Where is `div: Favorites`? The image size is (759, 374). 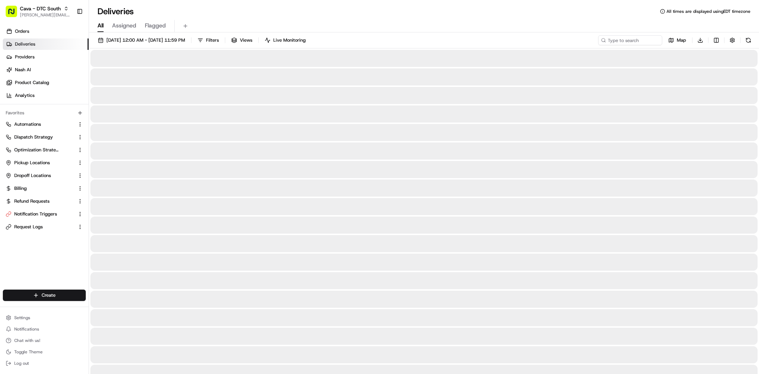 div: Favorites is located at coordinates (44, 113).